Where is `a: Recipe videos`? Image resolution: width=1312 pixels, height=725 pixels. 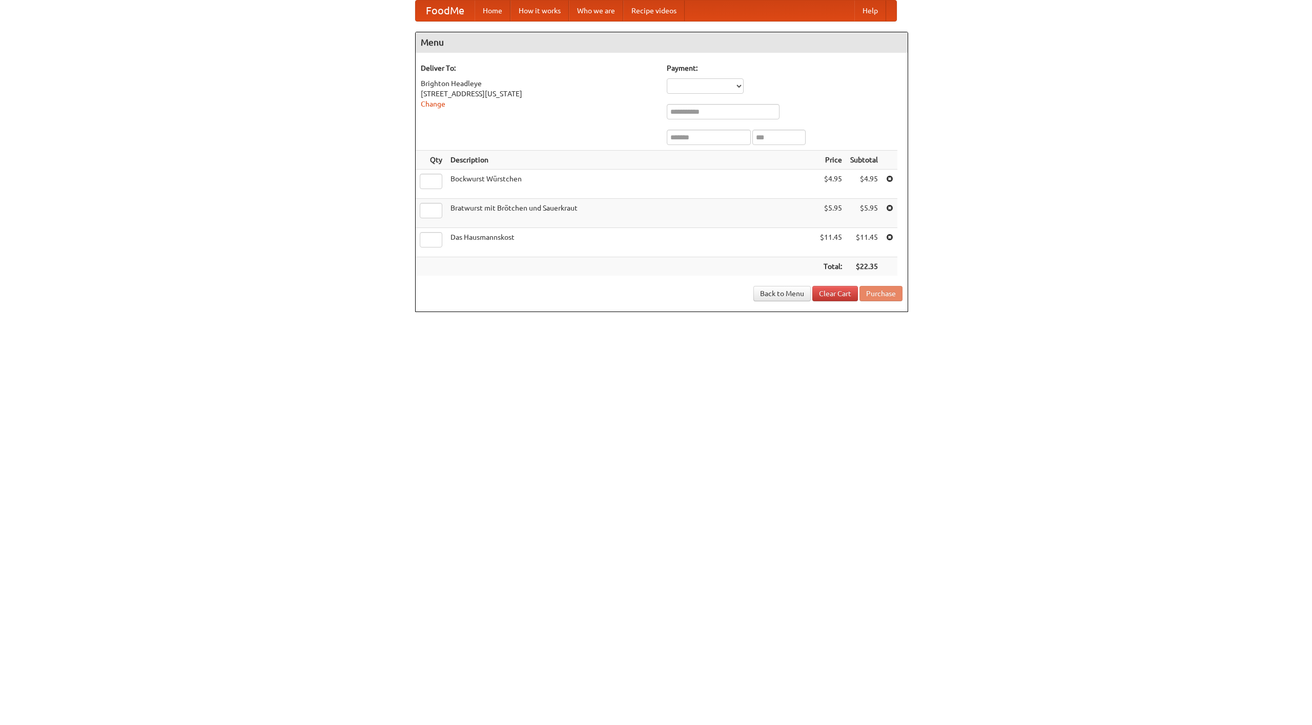 a: Recipe videos is located at coordinates (654, 11).